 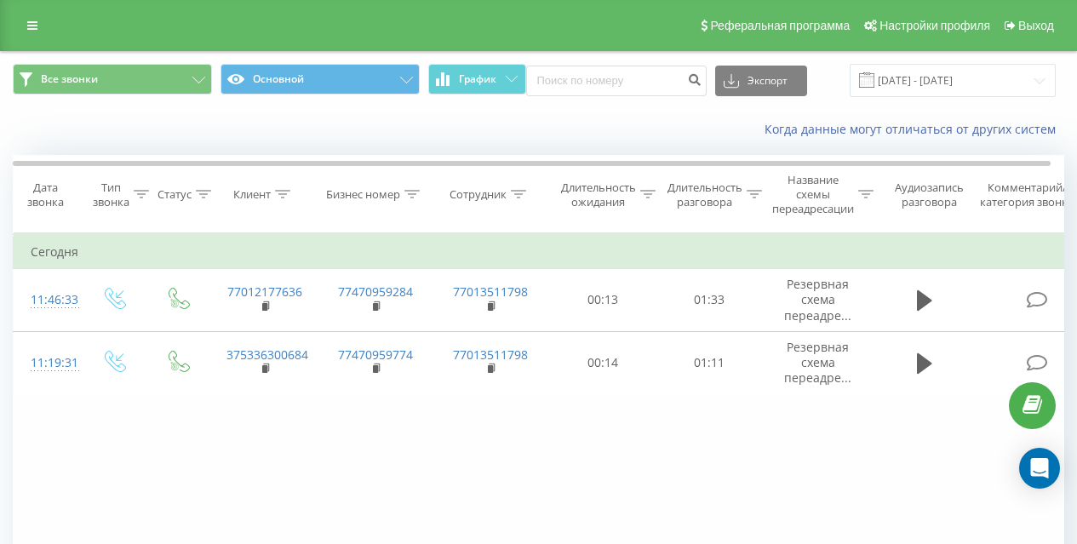 I want to click on div: Длительность ожидания, so click(x=598, y=195).